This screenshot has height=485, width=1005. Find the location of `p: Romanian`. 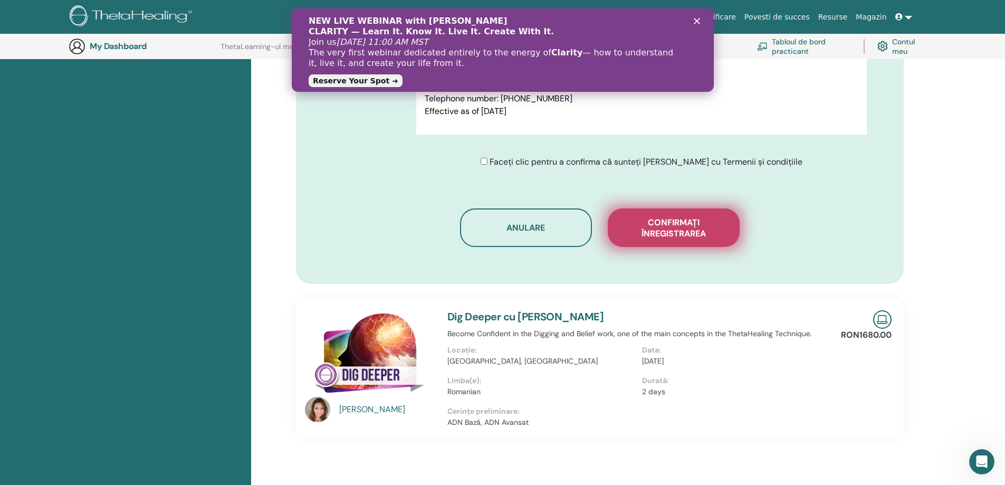

p: Romanian is located at coordinates (541, 392).